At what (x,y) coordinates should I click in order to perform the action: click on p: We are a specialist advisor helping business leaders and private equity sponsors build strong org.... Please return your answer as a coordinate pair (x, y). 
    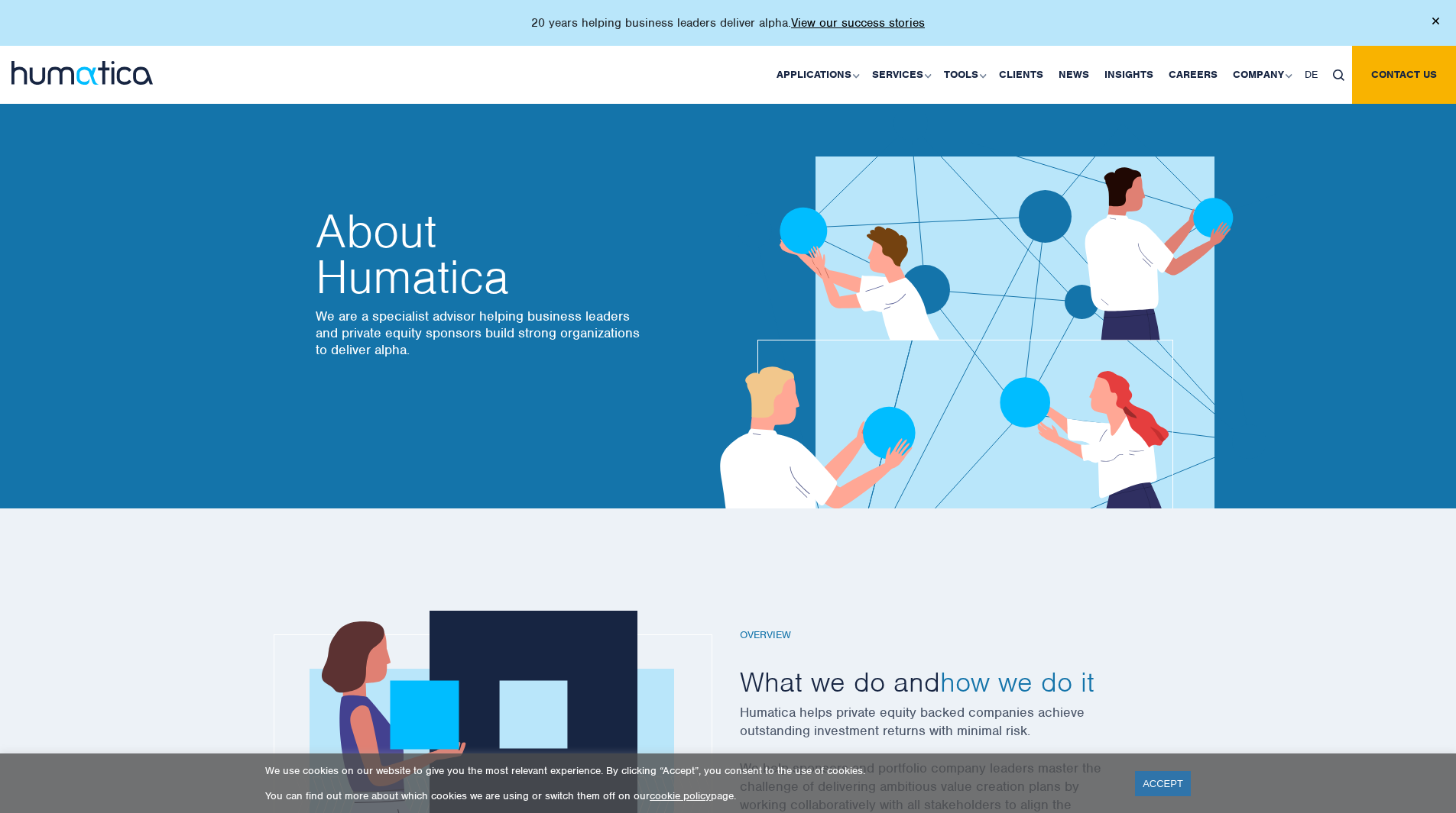
    Looking at the image, I should click on (480, 333).